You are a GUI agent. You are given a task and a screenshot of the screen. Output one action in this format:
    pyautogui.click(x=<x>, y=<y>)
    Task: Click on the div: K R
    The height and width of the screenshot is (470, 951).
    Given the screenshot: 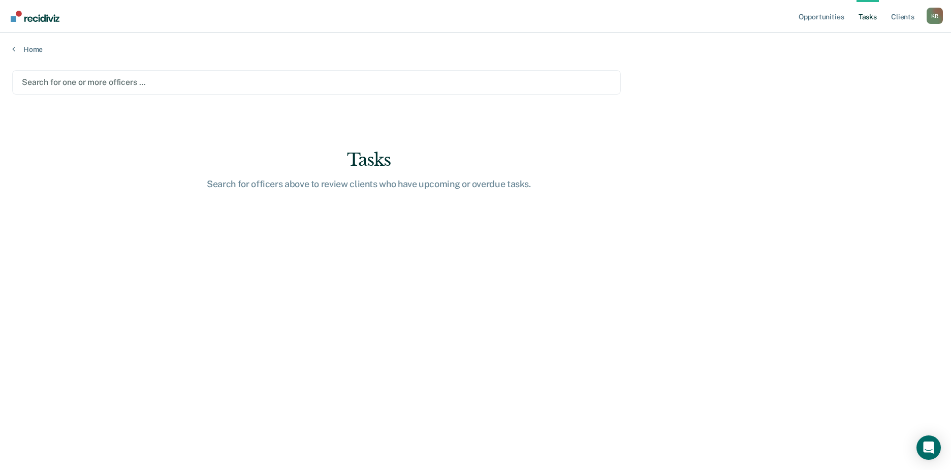 What is the action you would take?
    pyautogui.click(x=935, y=16)
    